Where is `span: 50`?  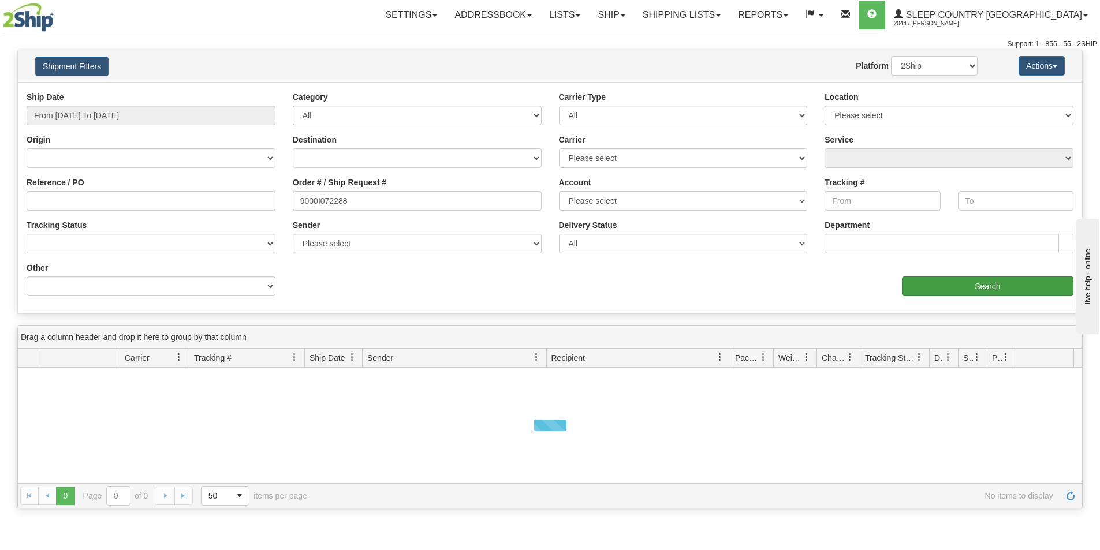 span: 50 is located at coordinates (216, 496).